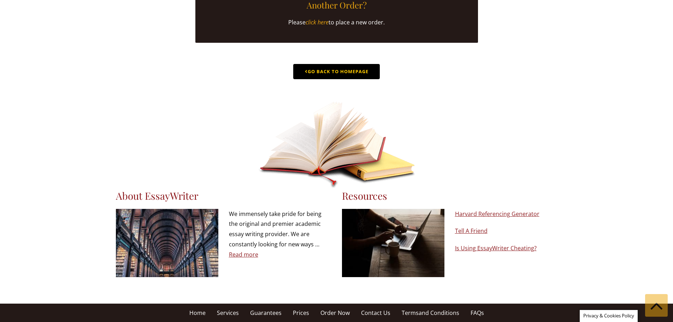 This screenshot has width=673, height=322. What do you see at coordinates (167, 196) in the screenshot?
I see `h3: About EssayWriter` at bounding box center [167, 196].